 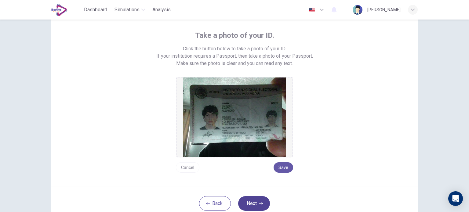 I want to click on span: Click the button below to take a photo of your ID. If your institution requires a Passport, then ..., so click(x=235, y=53).